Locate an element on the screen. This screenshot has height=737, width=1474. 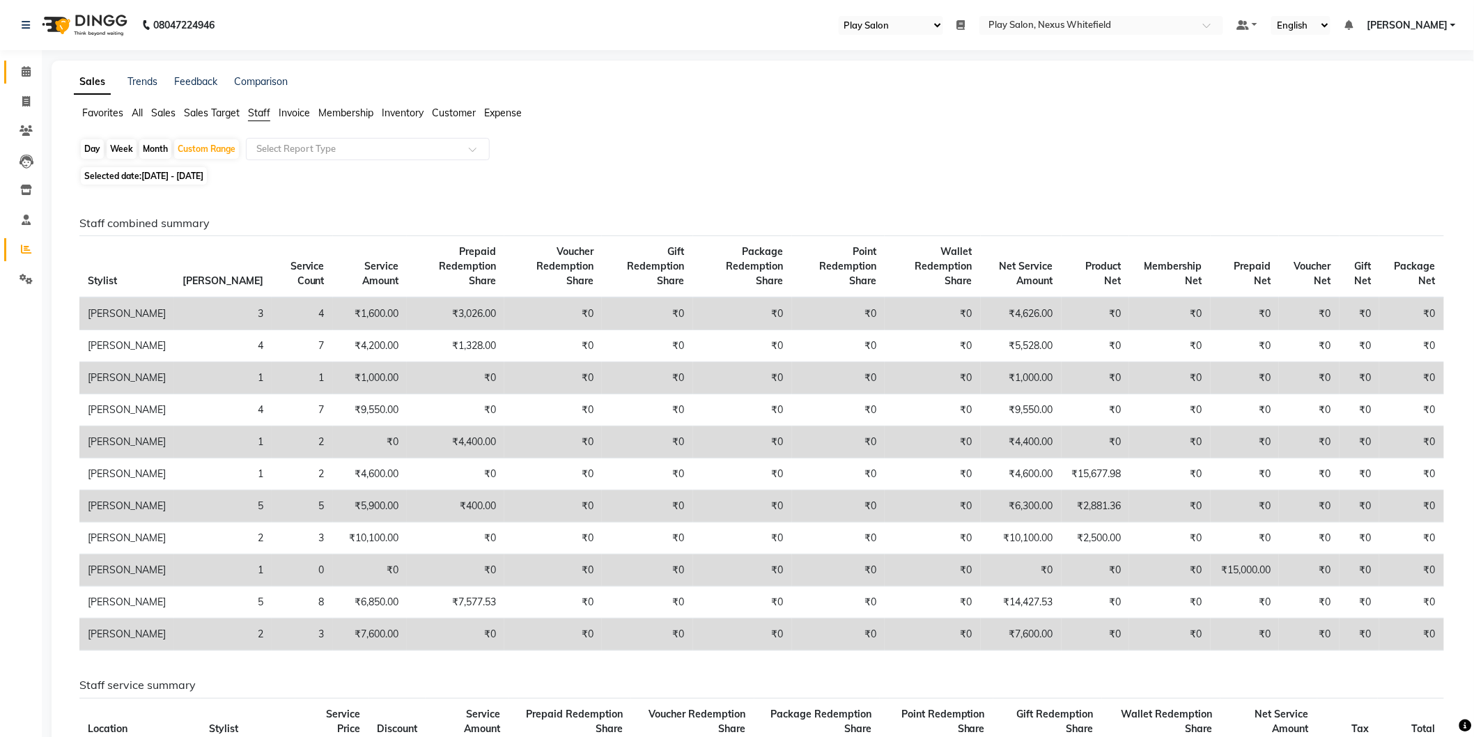
td: 4 is located at coordinates (223, 346).